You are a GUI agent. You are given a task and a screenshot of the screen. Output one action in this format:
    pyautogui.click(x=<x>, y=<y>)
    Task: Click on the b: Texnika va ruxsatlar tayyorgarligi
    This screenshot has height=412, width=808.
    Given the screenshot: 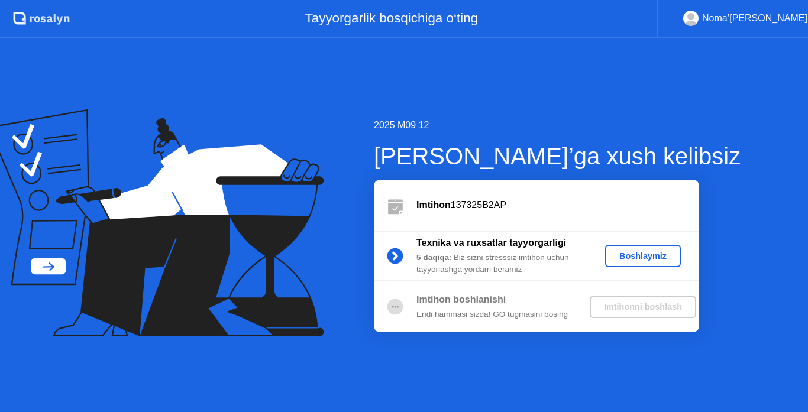 What is the action you would take?
    pyautogui.click(x=491, y=242)
    